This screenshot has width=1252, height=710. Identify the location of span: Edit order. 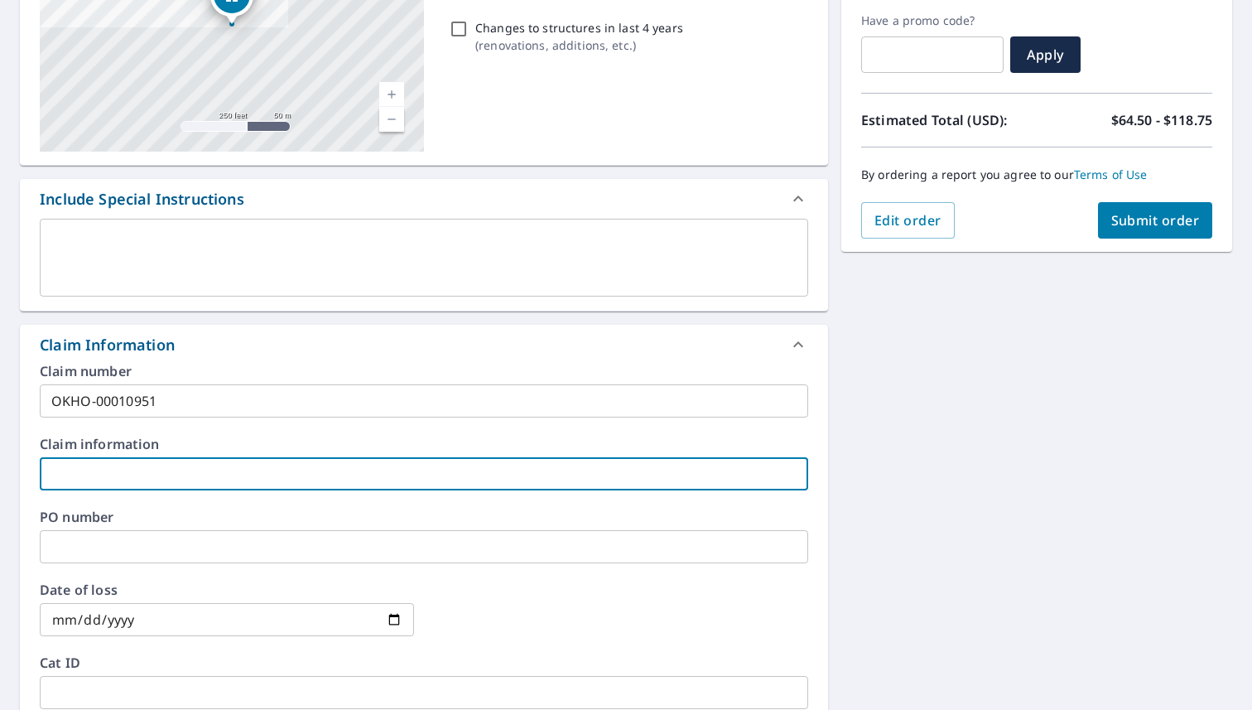
(908, 220).